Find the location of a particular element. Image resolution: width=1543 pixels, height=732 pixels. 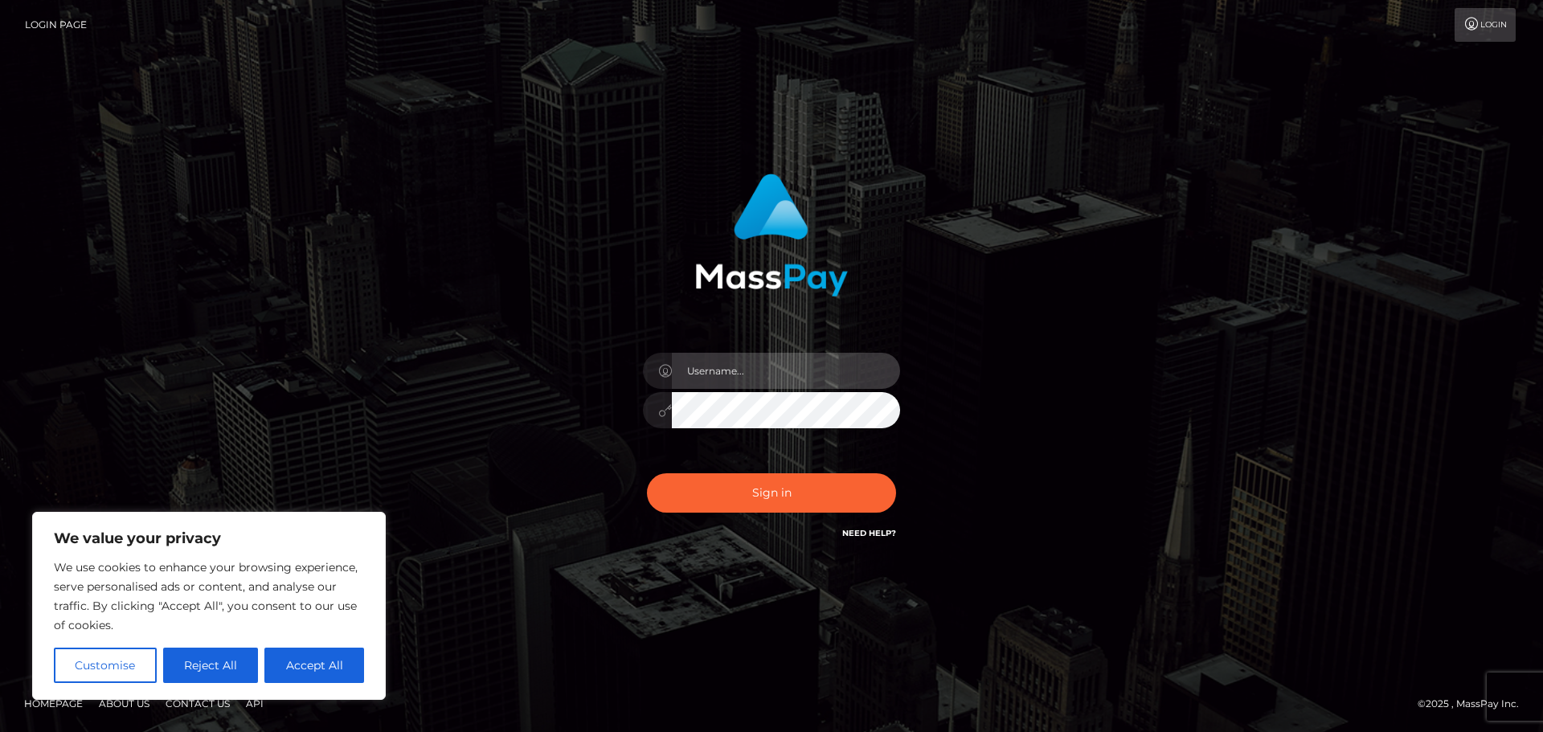

p: We value your privacy is located at coordinates (209, 539).